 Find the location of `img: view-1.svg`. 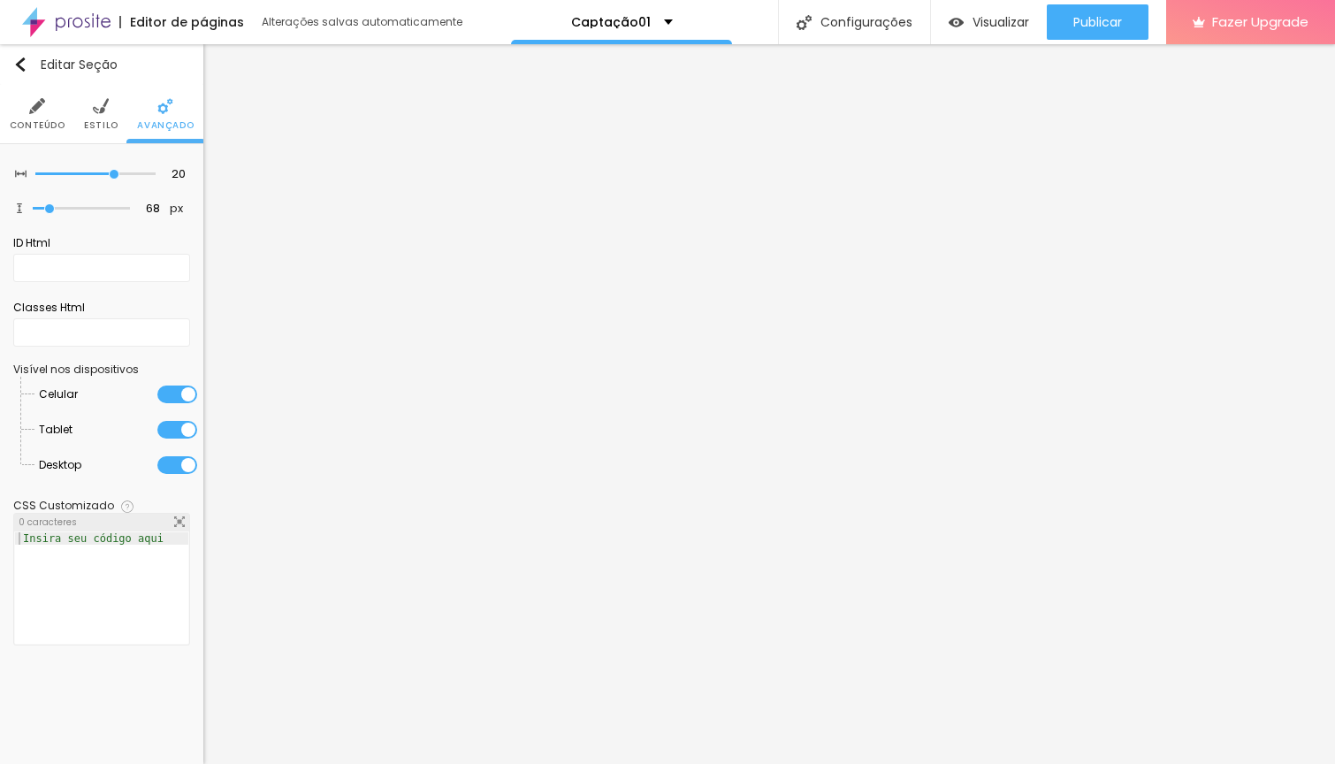

img: view-1.svg is located at coordinates (956, 22).